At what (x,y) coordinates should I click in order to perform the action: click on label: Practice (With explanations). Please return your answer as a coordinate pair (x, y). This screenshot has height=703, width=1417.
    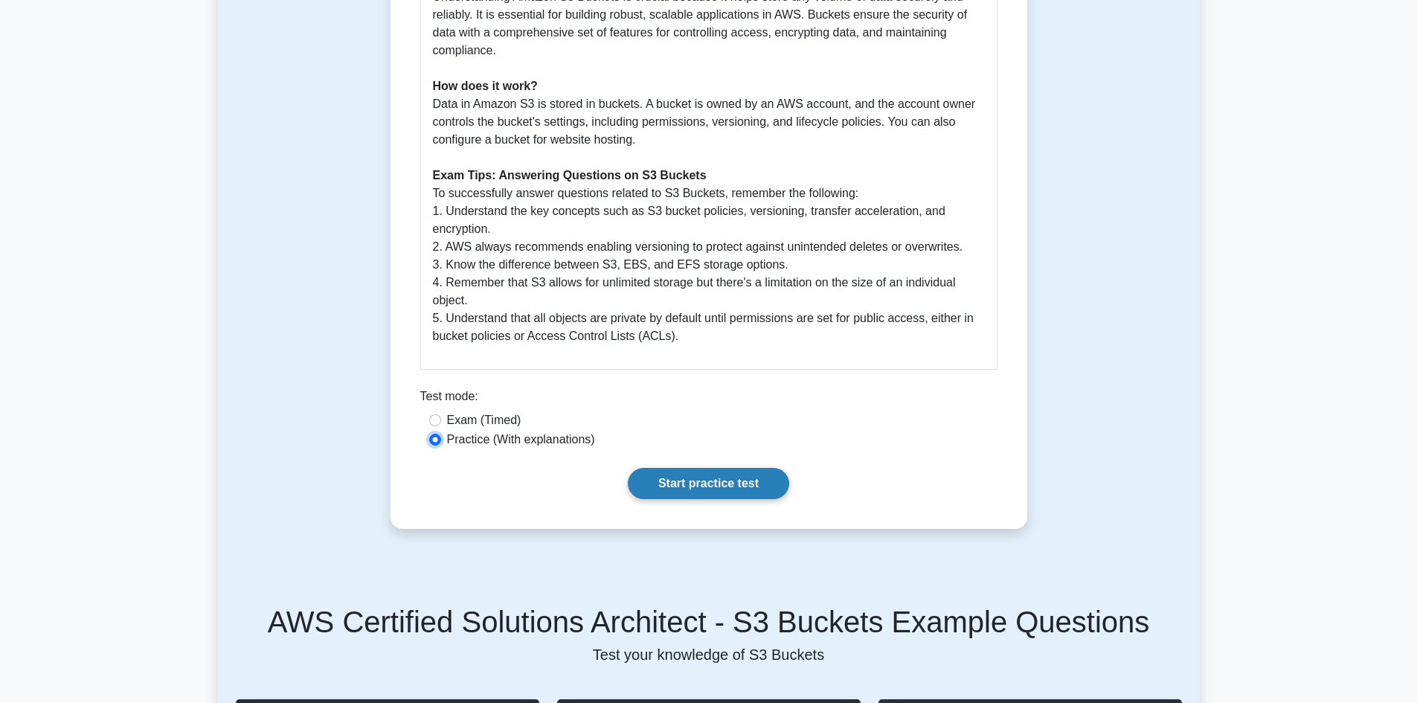
    Looking at the image, I should click on (521, 439).